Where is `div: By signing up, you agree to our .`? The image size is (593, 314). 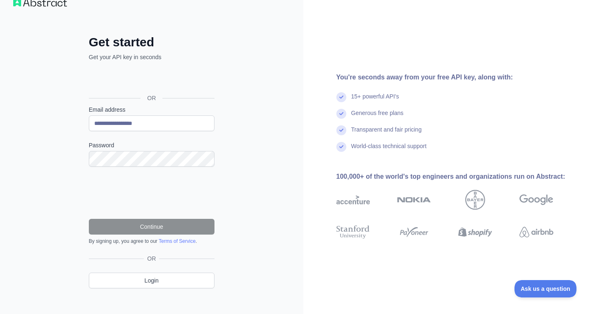
div: By signing up, you agree to our . is located at coordinates (152, 241).